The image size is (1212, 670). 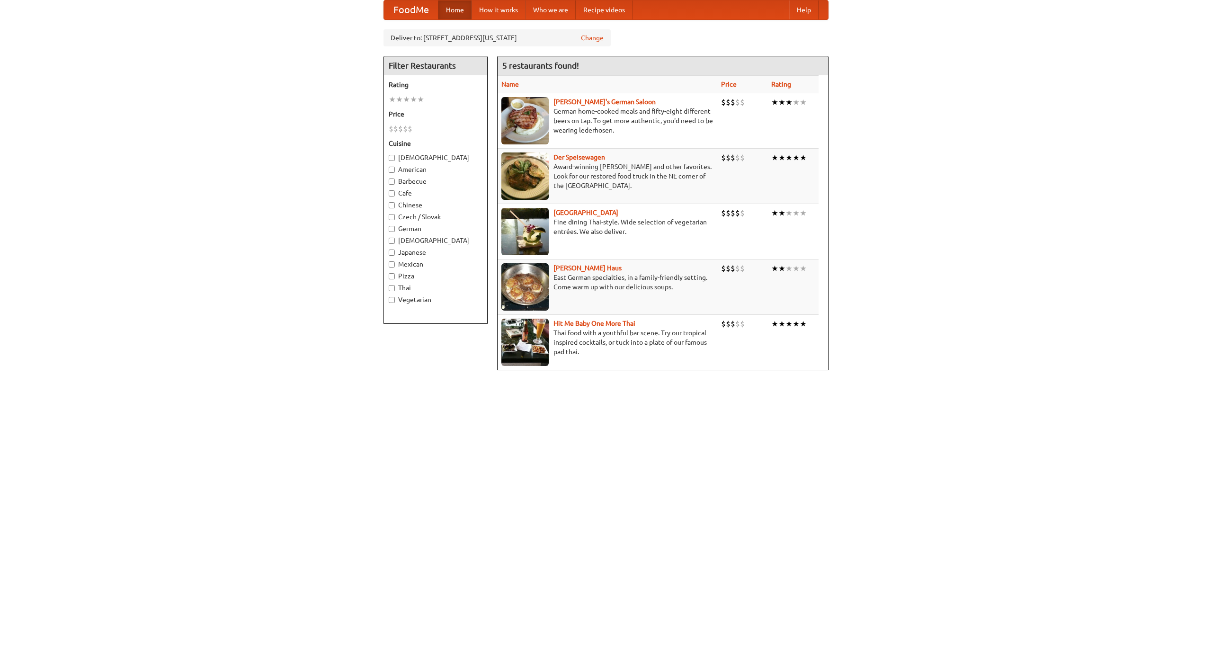 What do you see at coordinates (392, 252) in the screenshot?
I see `input: Japanese` at bounding box center [392, 252].